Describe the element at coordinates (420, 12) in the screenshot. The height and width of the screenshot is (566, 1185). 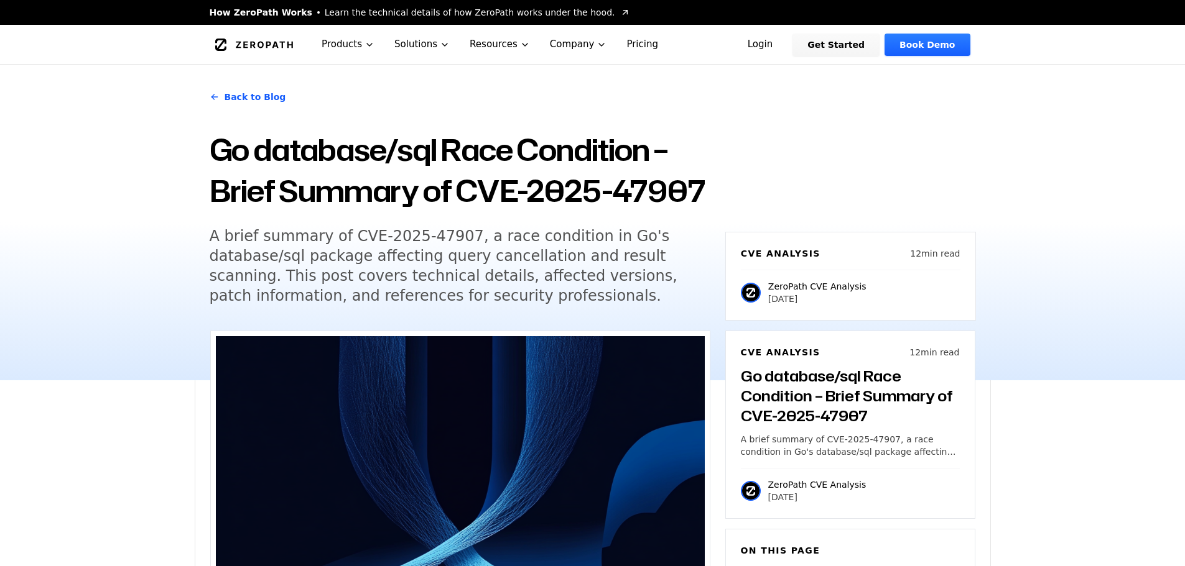
I see `a: How ZeroPath WorksLearn the technical details of how ZeroPath works under the hood.` at that location.